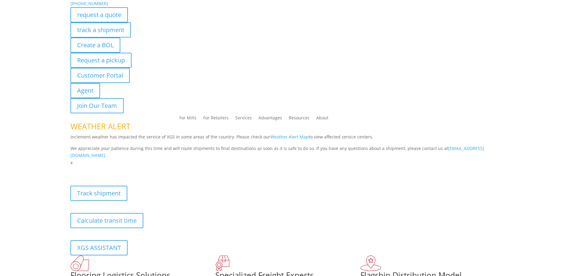 The image size is (576, 276). Describe the element at coordinates (100, 126) in the screenshot. I see `span: WEATHER ALERT` at that location.